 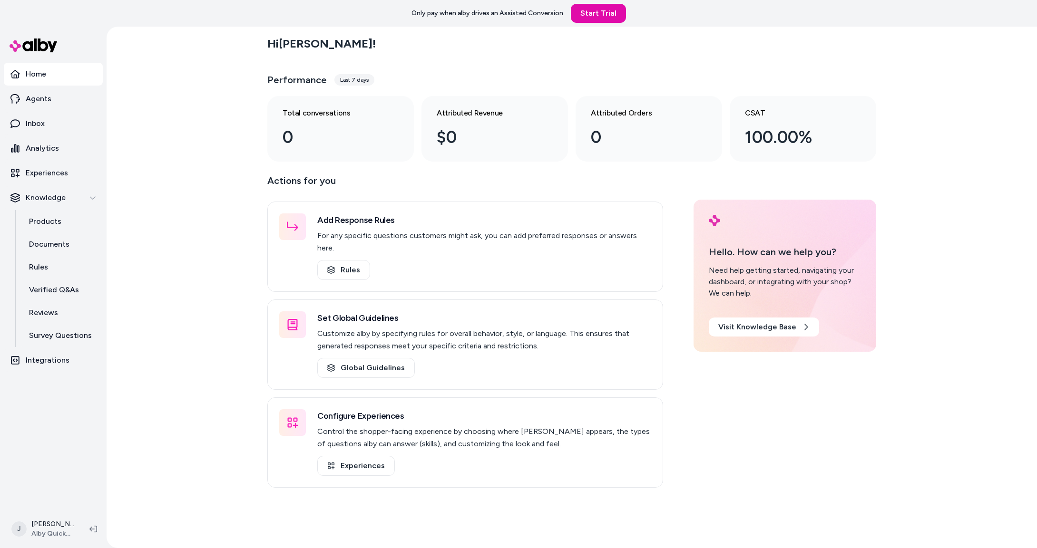 I want to click on p: Home, so click(x=36, y=74).